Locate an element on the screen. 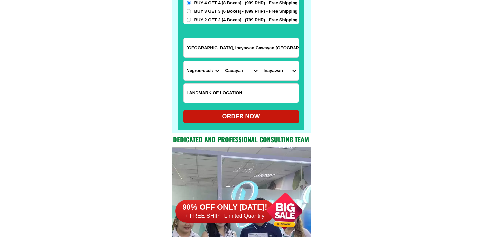  select: Select district is located at coordinates (241, 71).